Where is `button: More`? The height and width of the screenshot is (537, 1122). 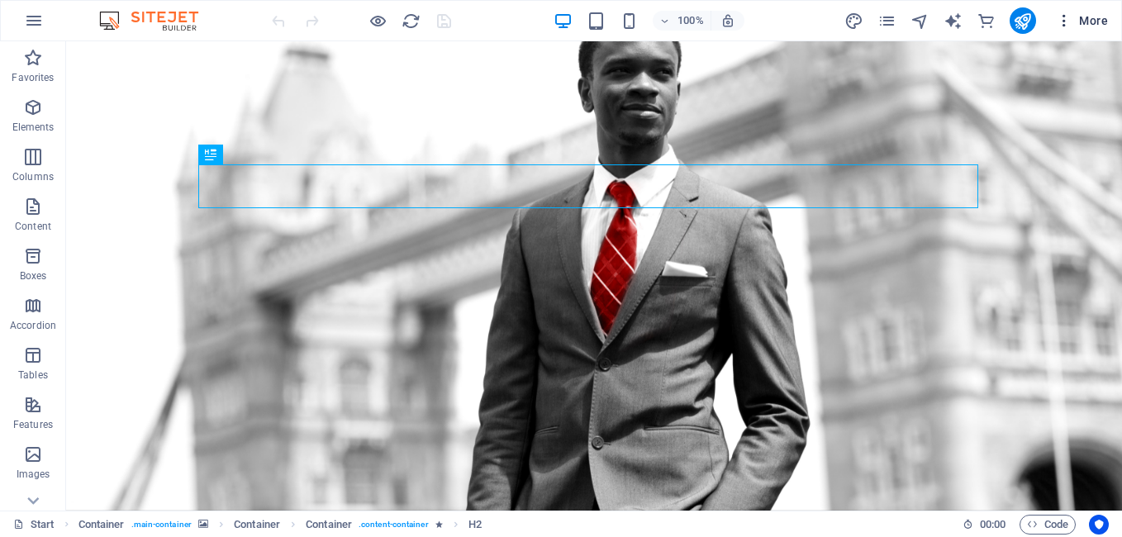 button: More is located at coordinates (1082, 21).